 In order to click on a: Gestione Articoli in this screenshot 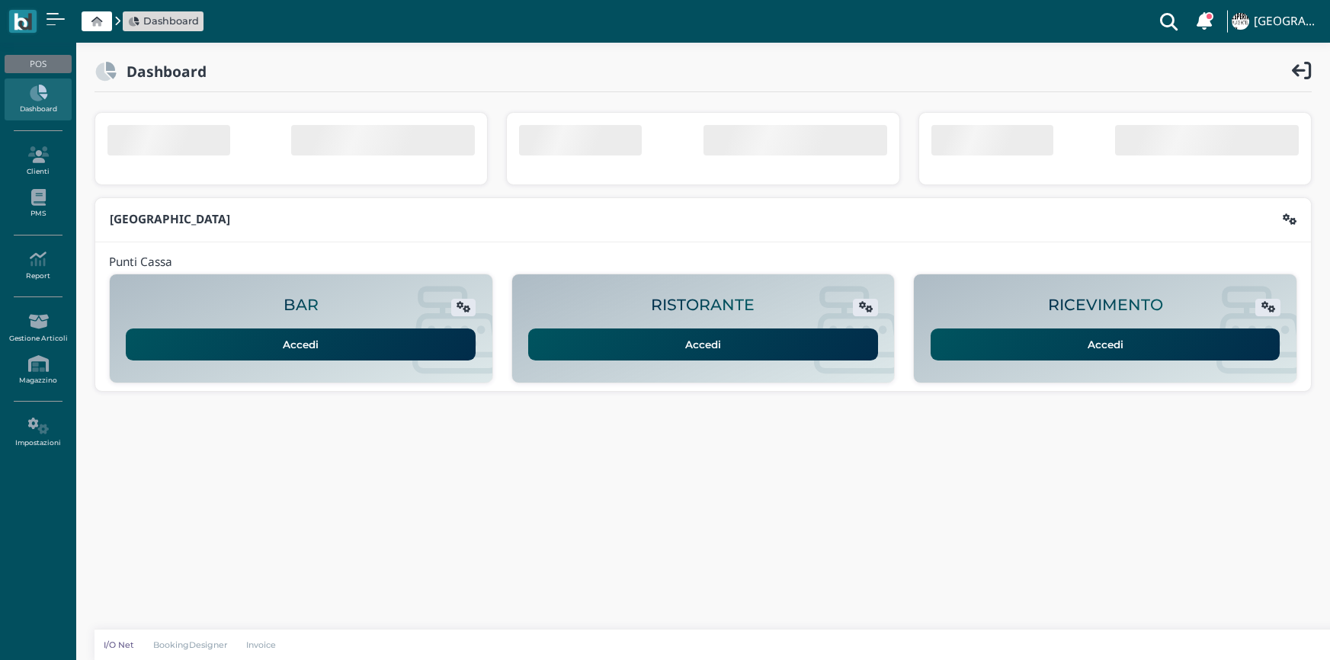, I will do `click(37, 328)`.